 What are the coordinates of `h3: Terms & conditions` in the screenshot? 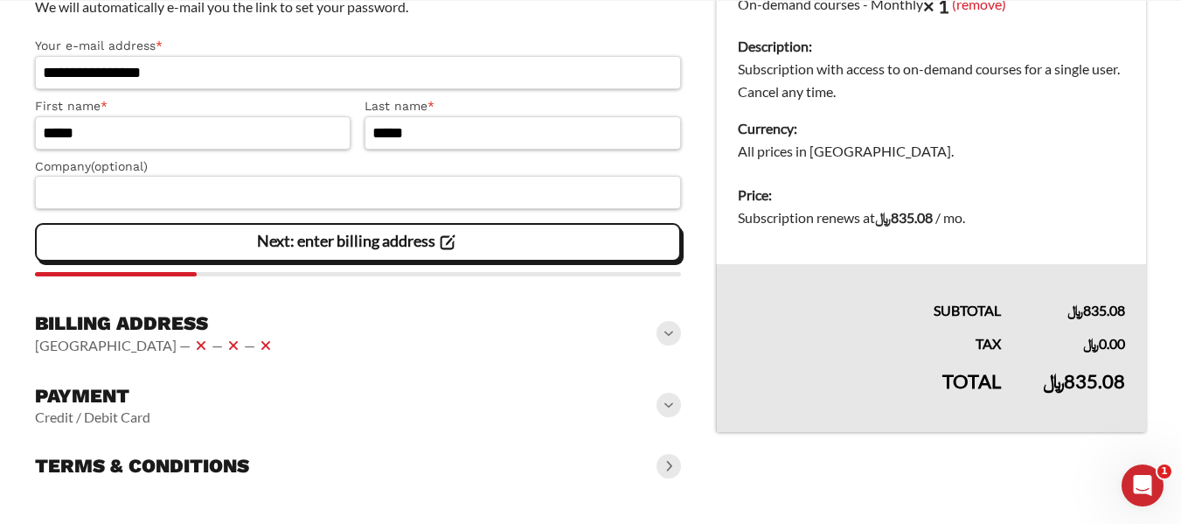 It's located at (142, 466).